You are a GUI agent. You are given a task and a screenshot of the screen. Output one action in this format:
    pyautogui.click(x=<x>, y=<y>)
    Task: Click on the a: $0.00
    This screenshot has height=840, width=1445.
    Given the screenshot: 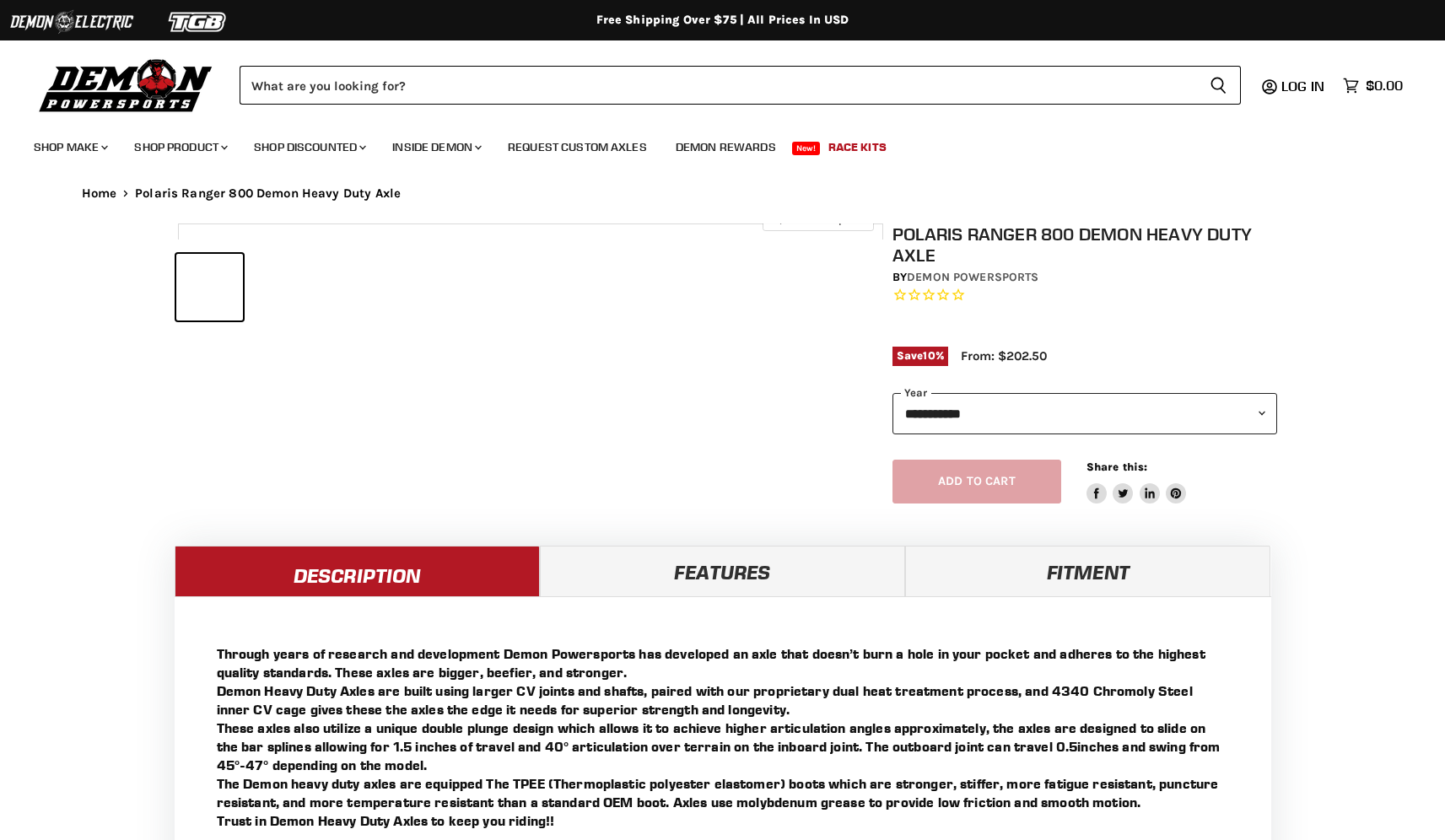 What is the action you would take?
    pyautogui.click(x=1372, y=85)
    